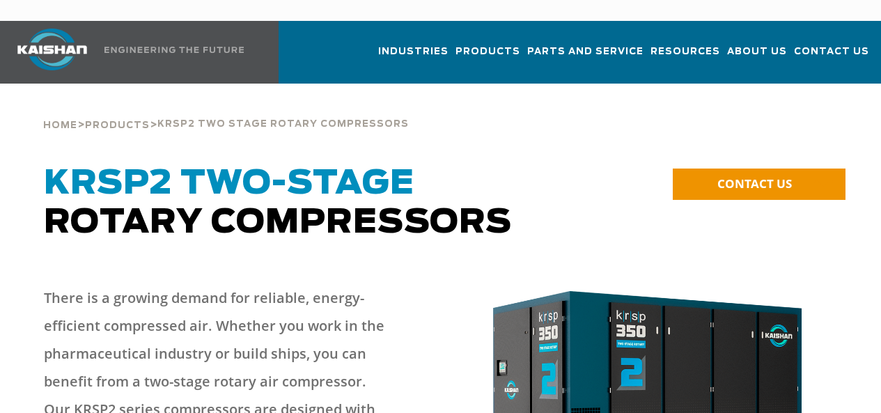  I want to click on a: About Us, so click(757, 57).